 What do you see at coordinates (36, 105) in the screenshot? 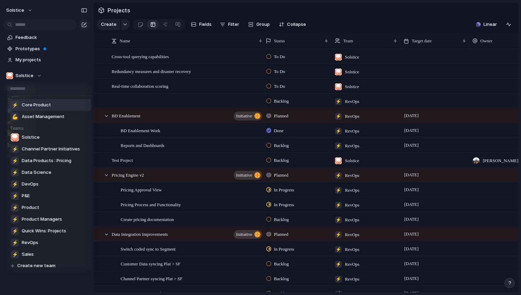
I see `span: Core Product` at bounding box center [36, 105].